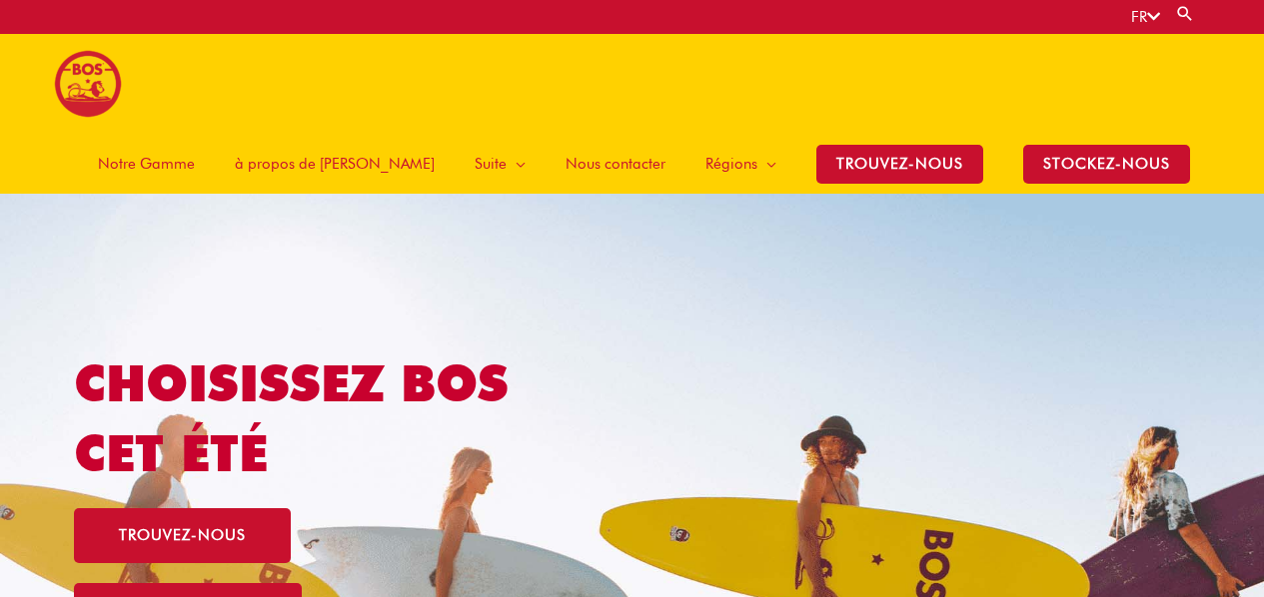  What do you see at coordinates (1145, 17) in the screenshot?
I see `a: FR` at bounding box center [1145, 17].